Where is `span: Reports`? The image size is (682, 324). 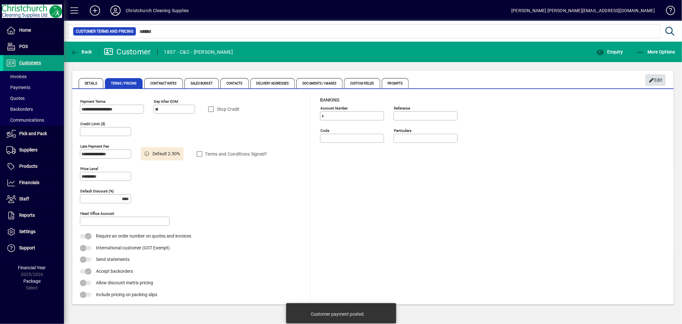
span: Reports is located at coordinates (27, 215).